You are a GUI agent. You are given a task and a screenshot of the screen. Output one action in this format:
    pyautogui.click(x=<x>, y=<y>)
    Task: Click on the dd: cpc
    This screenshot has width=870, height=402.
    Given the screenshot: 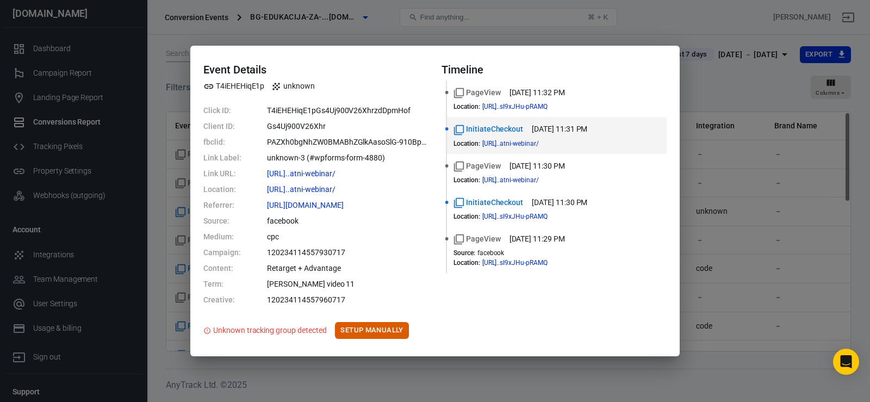 What is the action you would take?
    pyautogui.click(x=347, y=236)
    